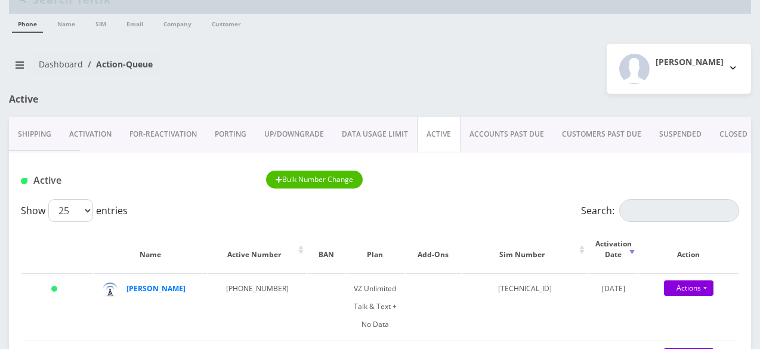 This screenshot has width=760, height=349. What do you see at coordinates (27, 23) in the screenshot?
I see `a: Phone` at bounding box center [27, 23].